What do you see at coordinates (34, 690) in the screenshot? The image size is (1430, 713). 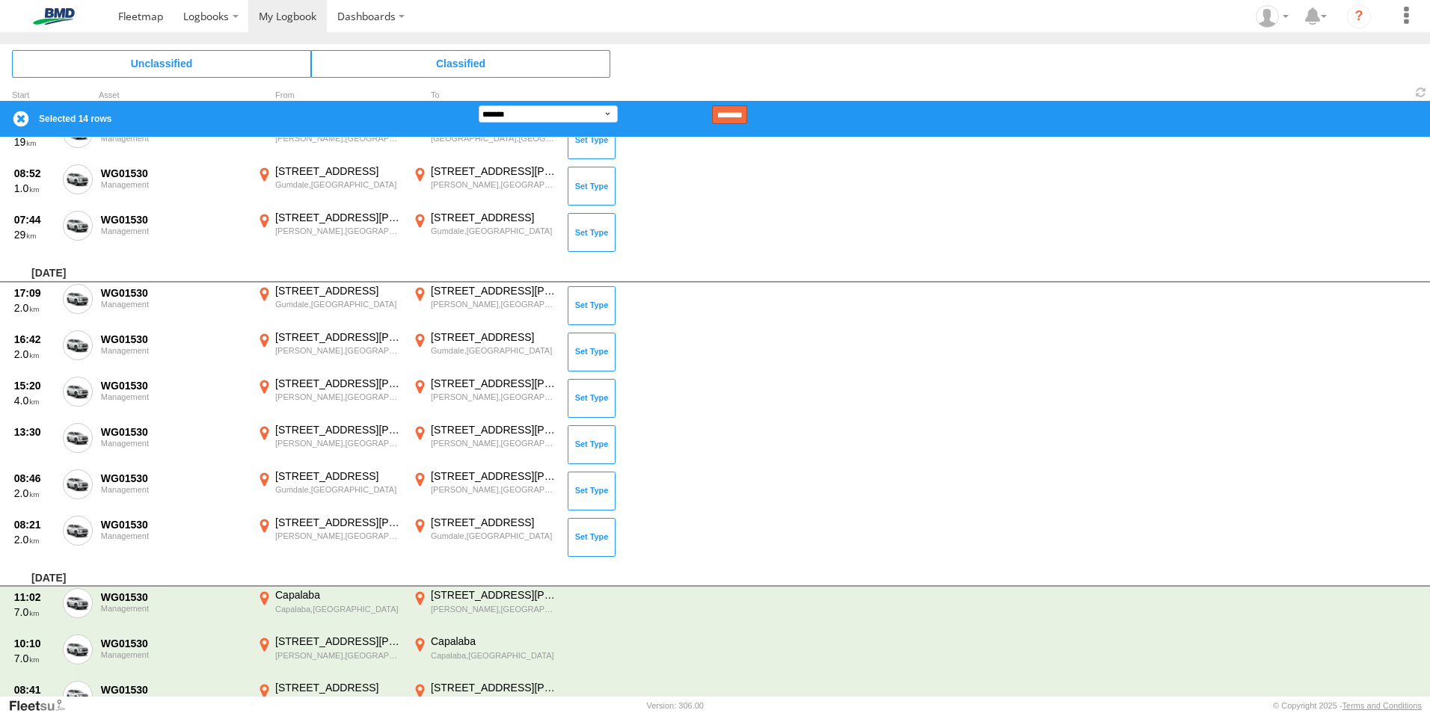 I see `div: 08:41` at bounding box center [34, 690].